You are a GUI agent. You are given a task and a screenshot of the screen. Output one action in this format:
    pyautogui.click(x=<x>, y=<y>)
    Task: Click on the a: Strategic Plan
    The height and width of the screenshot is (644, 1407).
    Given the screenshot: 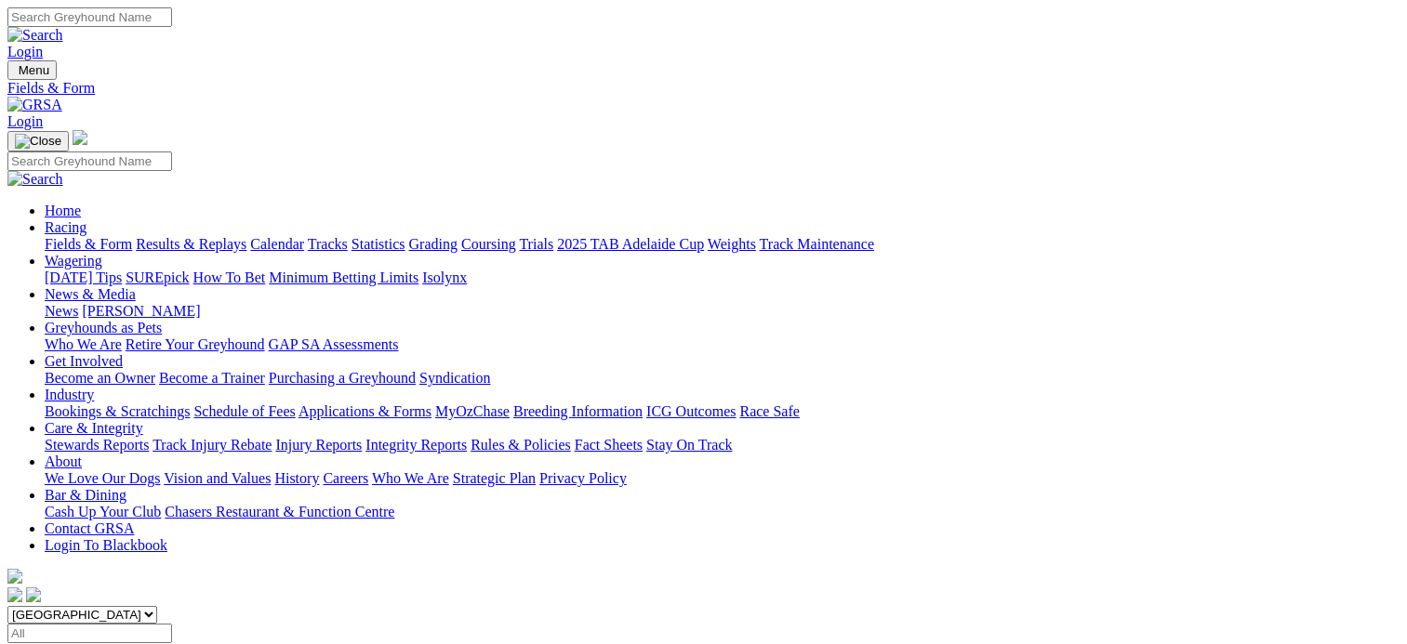 What is the action you would take?
    pyautogui.click(x=494, y=478)
    